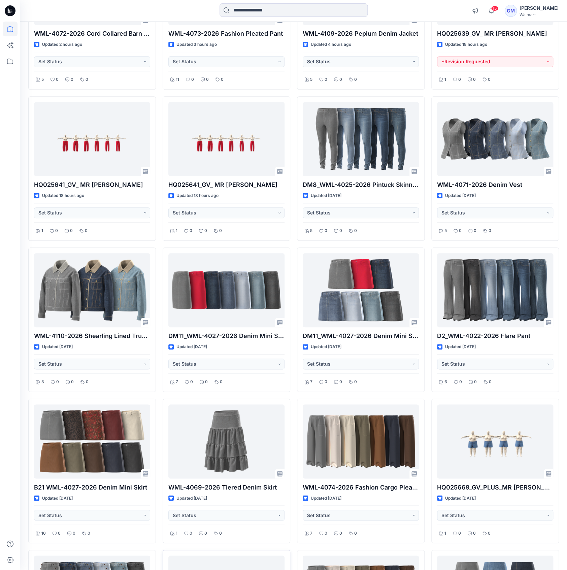 The width and height of the screenshot is (567, 570). Describe the element at coordinates (43, 381) in the screenshot. I see `p: 3` at that location.